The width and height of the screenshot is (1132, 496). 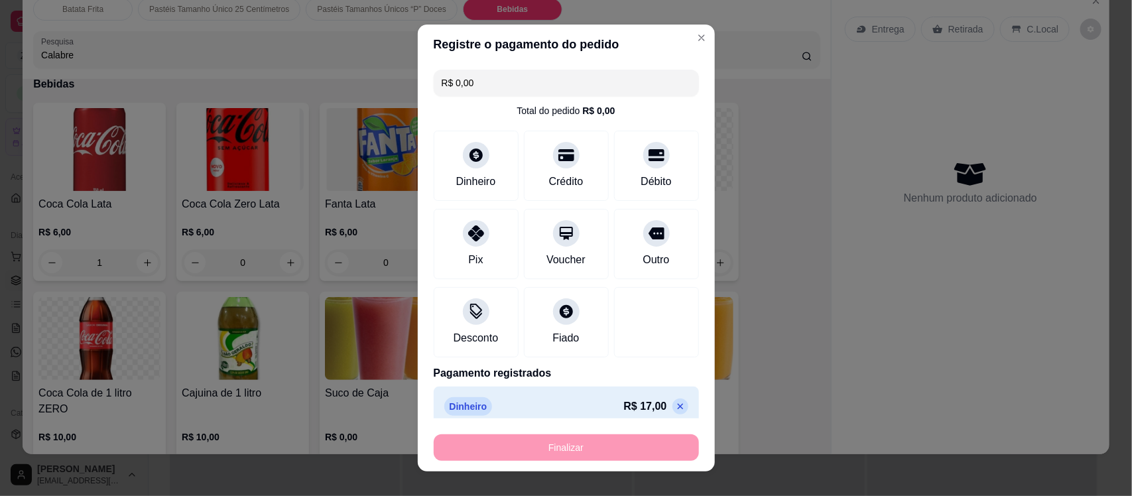 I want to click on div: Débito, so click(x=656, y=182).